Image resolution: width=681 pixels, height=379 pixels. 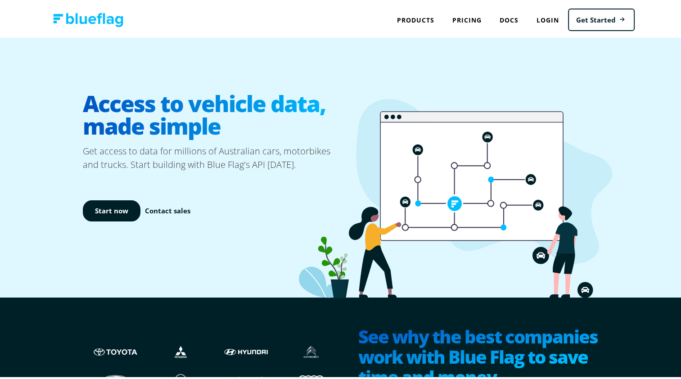 I want to click on img: Hyundai logo, so click(x=246, y=350).